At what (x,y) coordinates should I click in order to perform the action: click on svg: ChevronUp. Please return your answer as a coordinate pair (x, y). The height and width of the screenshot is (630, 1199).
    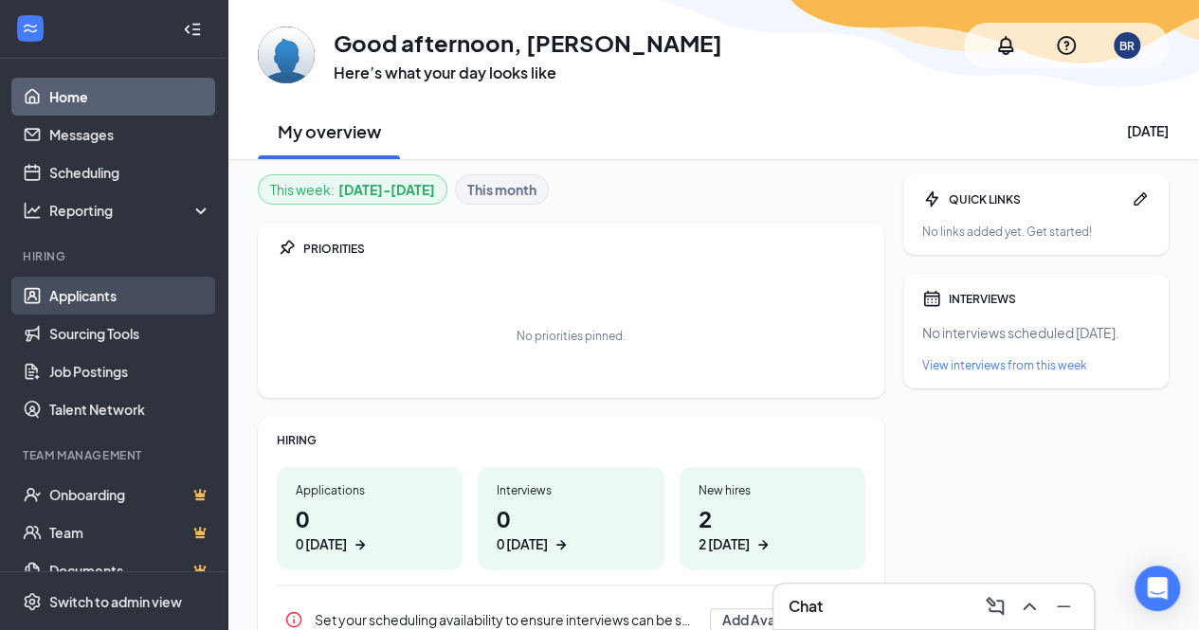
    Looking at the image, I should click on (1029, 607).